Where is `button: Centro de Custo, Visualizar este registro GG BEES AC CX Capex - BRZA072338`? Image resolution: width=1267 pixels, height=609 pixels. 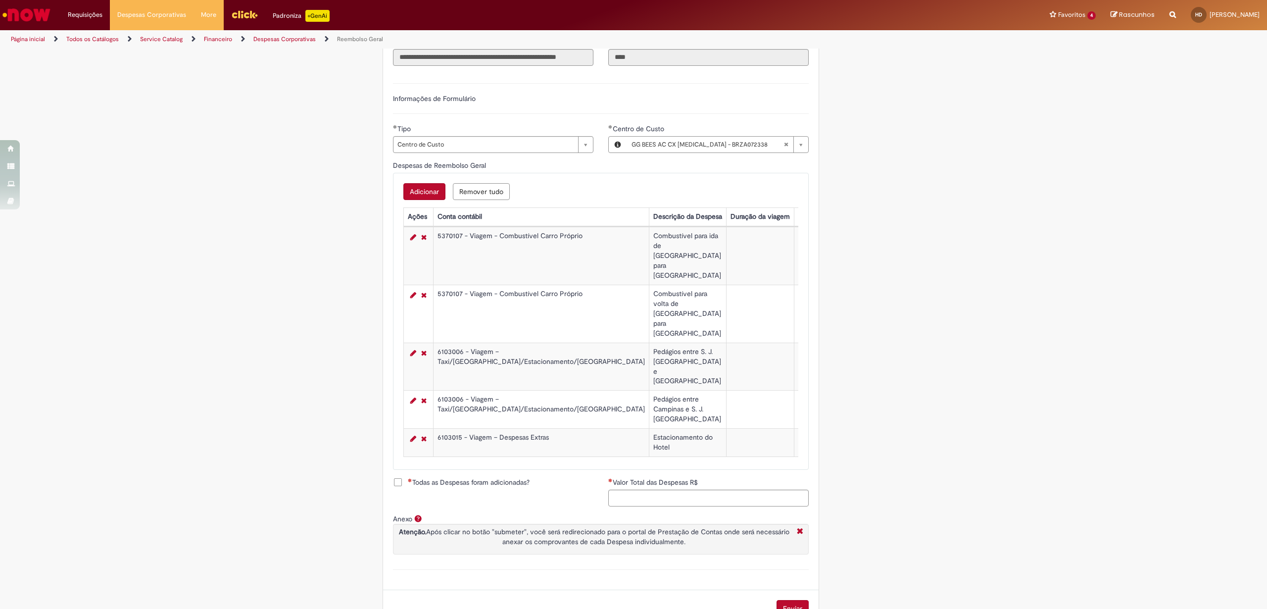
button: Centro de Custo, Visualizar este registro GG BEES AC CX Capex - BRZA072338 is located at coordinates (618, 145).